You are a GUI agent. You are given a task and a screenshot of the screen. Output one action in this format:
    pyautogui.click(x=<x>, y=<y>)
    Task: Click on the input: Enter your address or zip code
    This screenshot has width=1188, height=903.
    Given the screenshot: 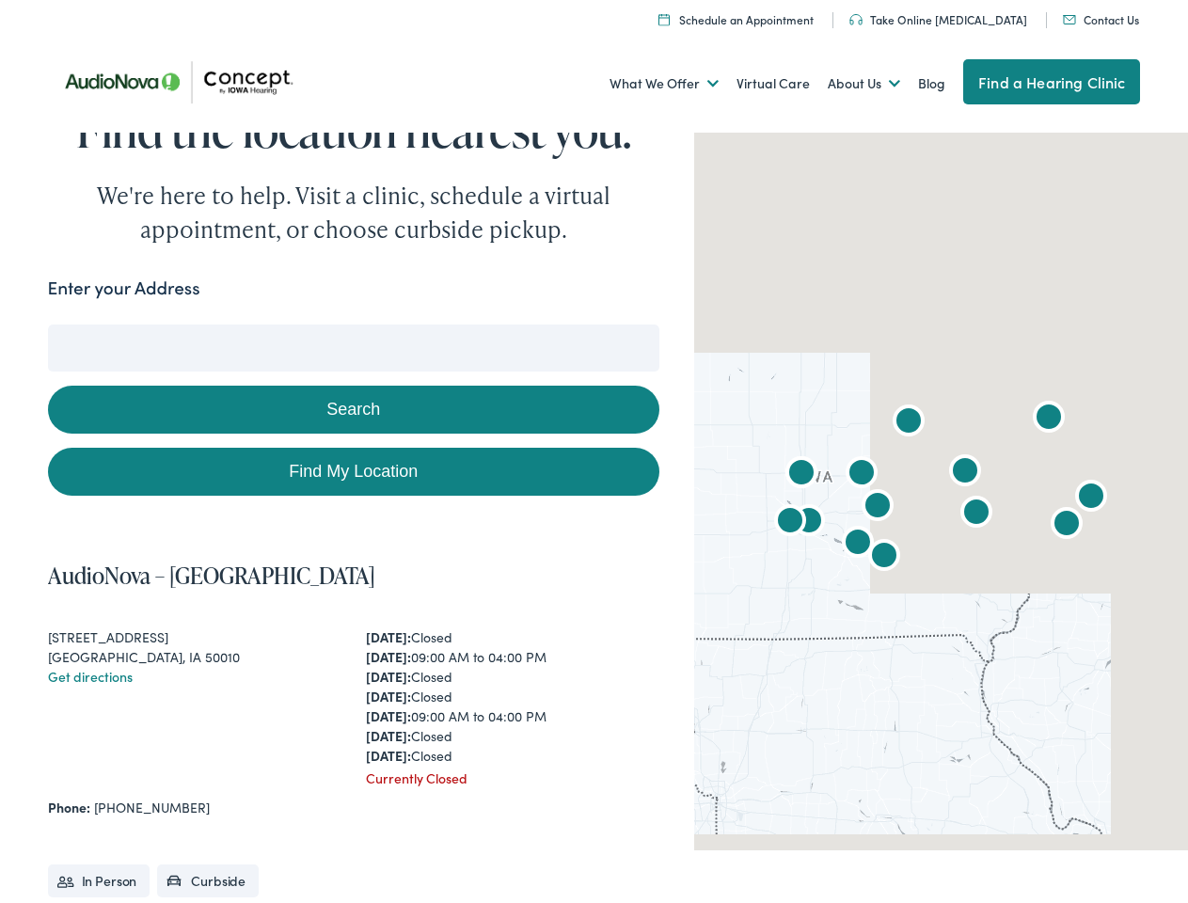 What is the action you would take?
    pyautogui.click(x=354, y=348)
    